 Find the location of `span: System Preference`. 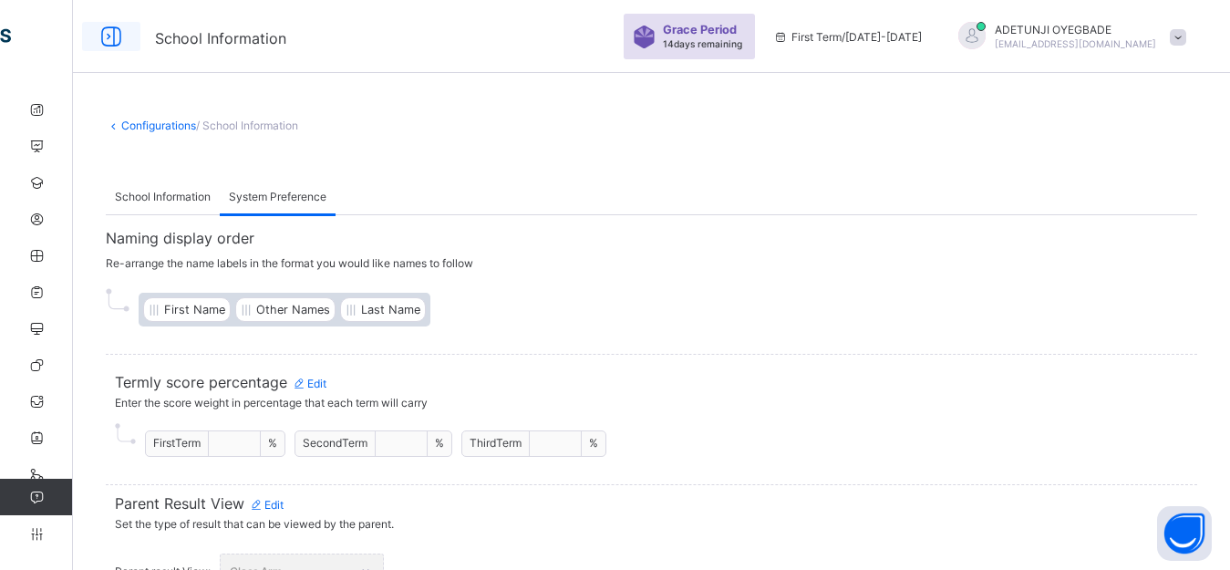

span: System Preference is located at coordinates (277, 196).